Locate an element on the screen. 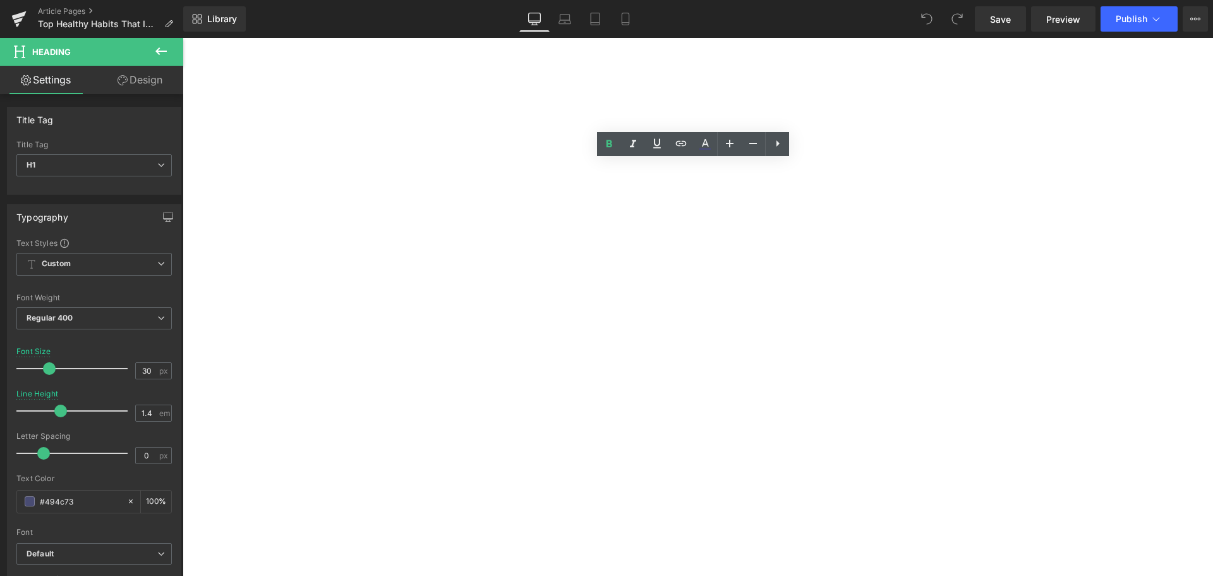 The image size is (1213, 576). a: Design is located at coordinates (140, 80).